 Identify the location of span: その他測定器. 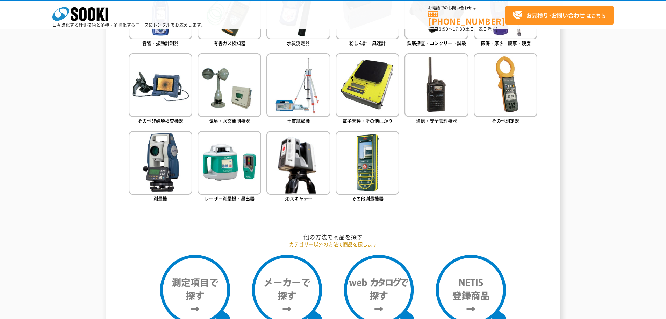
(506, 120).